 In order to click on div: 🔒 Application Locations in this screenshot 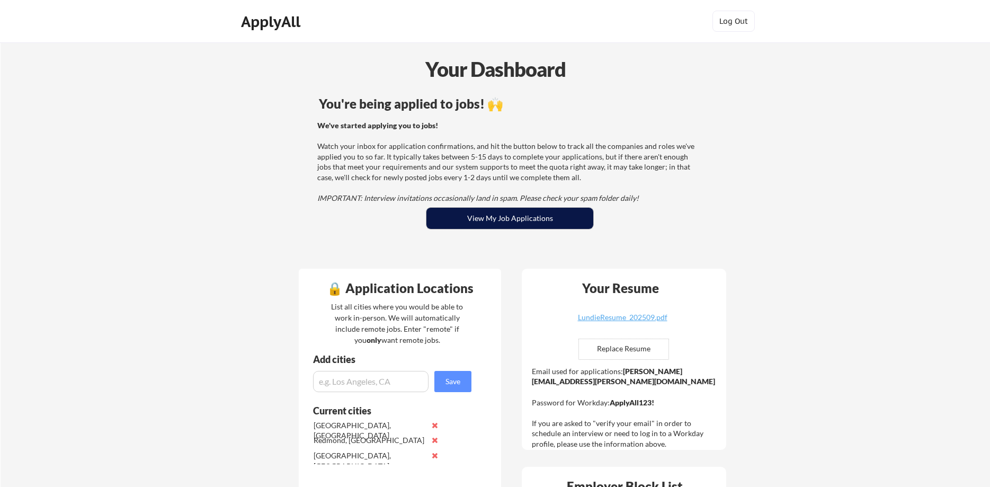, I will do `click(400, 288)`.